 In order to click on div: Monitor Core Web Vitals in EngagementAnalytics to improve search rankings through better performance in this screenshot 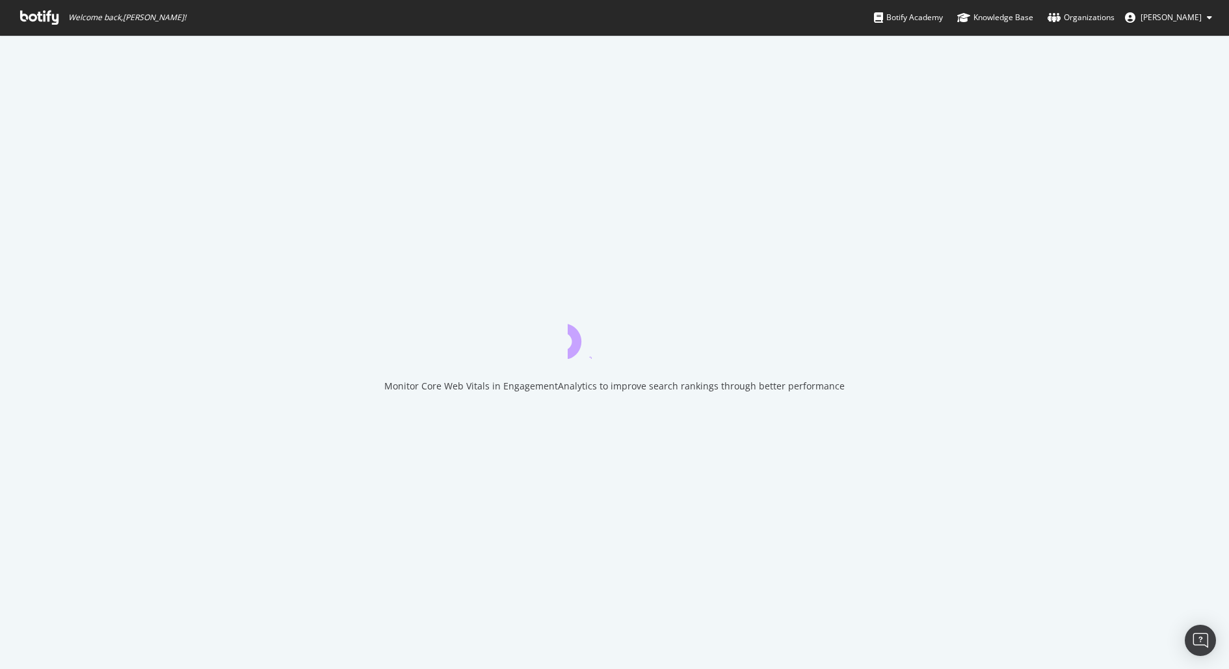, I will do `click(614, 386)`.